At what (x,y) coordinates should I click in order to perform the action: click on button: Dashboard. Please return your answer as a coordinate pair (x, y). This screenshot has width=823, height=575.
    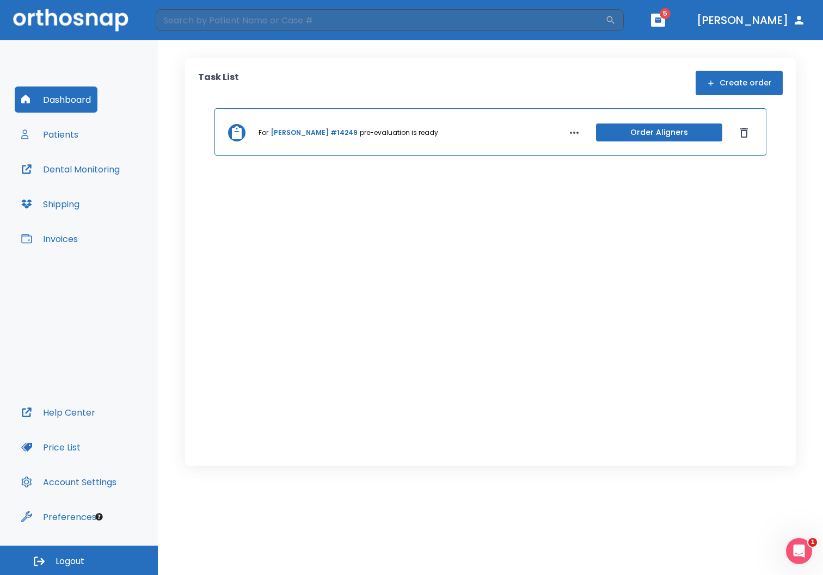
    Looking at the image, I should click on (56, 100).